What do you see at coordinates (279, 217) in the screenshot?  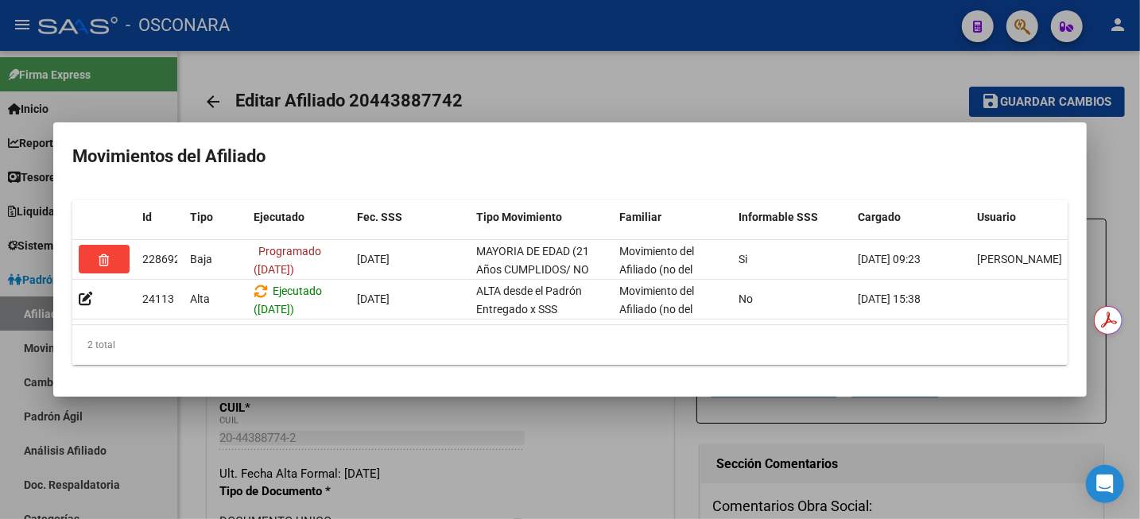 I see `span: Ejecutado` at bounding box center [279, 217].